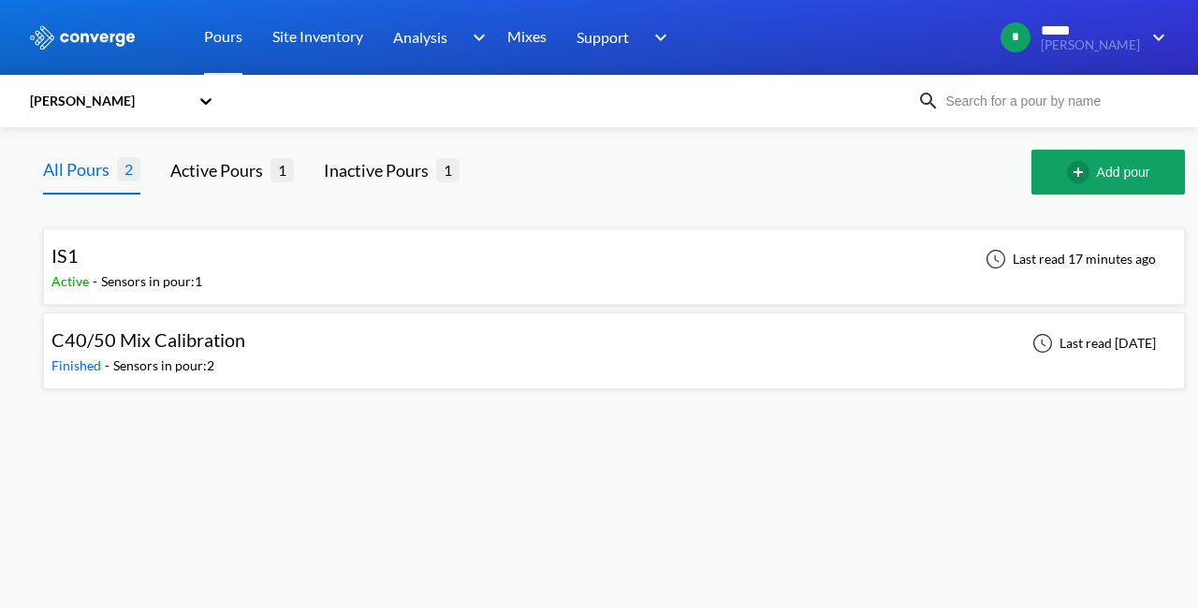 The image size is (1198, 608). I want to click on span: Active, so click(72, 281).